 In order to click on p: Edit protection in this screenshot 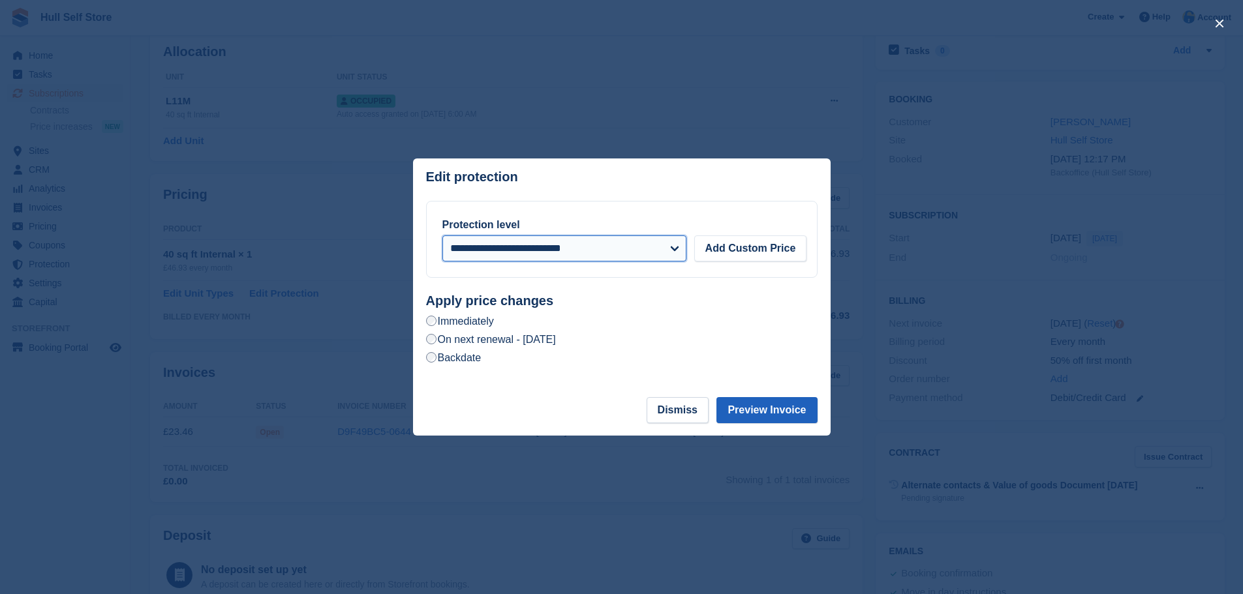, I will do `click(472, 177)`.